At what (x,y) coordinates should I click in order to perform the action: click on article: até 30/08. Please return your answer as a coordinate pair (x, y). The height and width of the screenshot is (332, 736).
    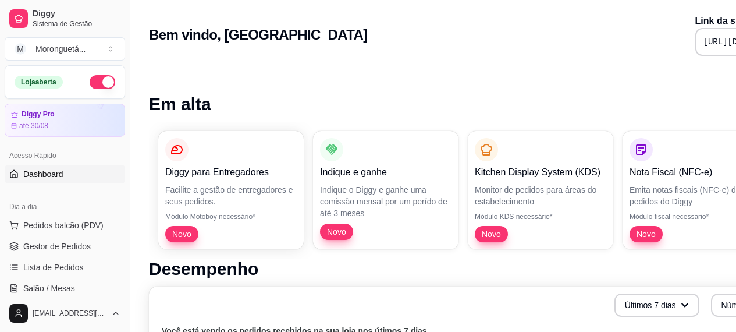
    Looking at the image, I should click on (34, 126).